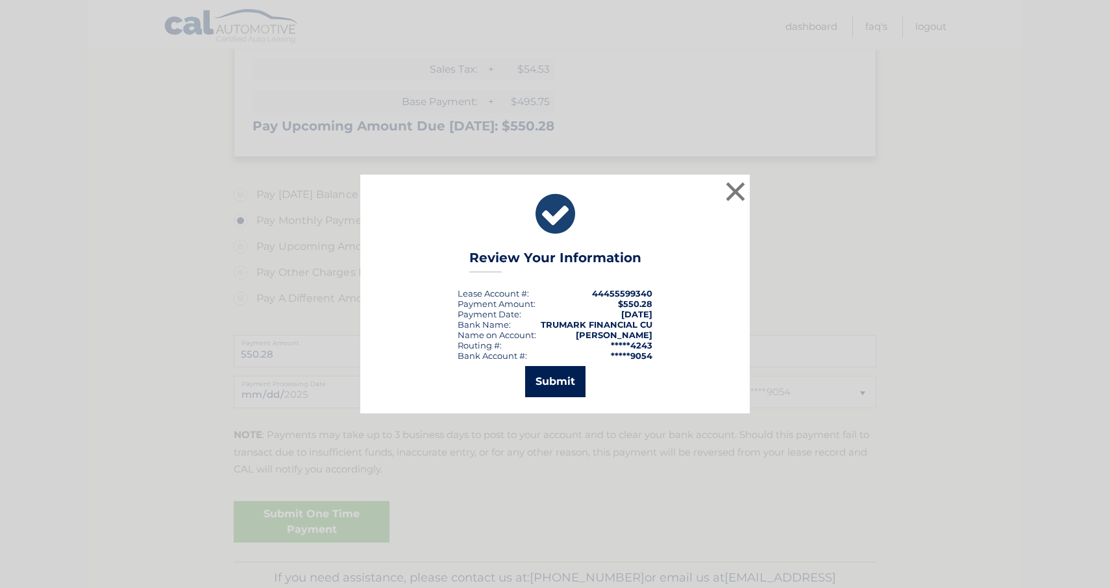 Image resolution: width=1110 pixels, height=588 pixels. Describe the element at coordinates (622, 293) in the screenshot. I see `strong: 44455599340` at that location.